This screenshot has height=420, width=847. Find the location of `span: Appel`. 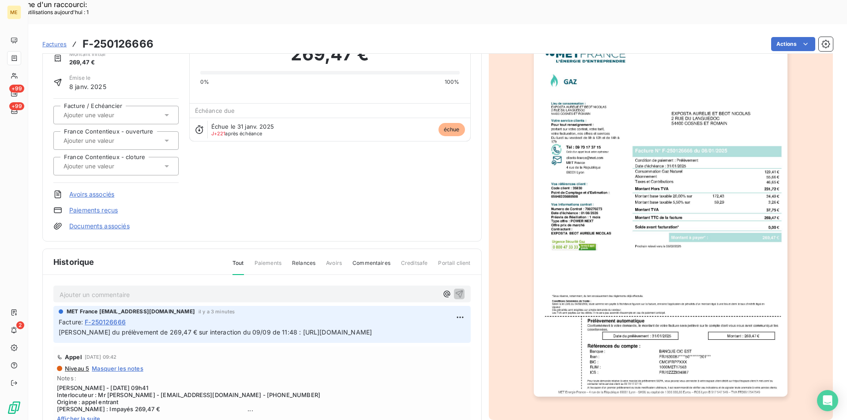

span: Appel is located at coordinates (73, 357).